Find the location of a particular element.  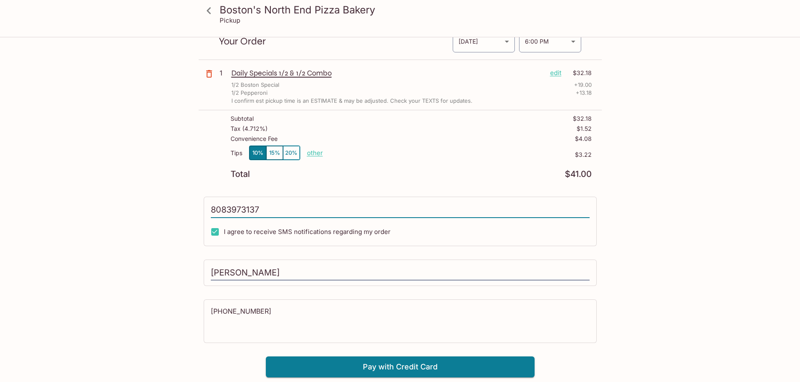

p: $4.08 is located at coordinates (583, 139).